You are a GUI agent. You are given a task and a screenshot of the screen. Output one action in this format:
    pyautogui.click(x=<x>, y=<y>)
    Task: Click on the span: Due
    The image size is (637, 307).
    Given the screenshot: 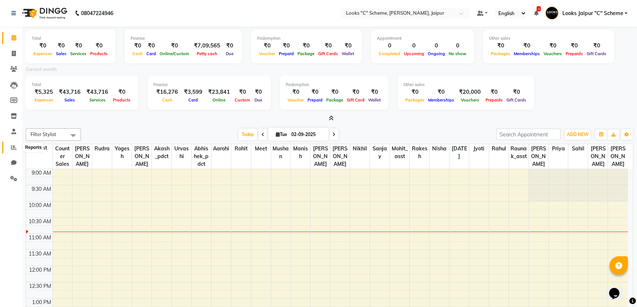 What is the action you would take?
    pyautogui.click(x=229, y=54)
    